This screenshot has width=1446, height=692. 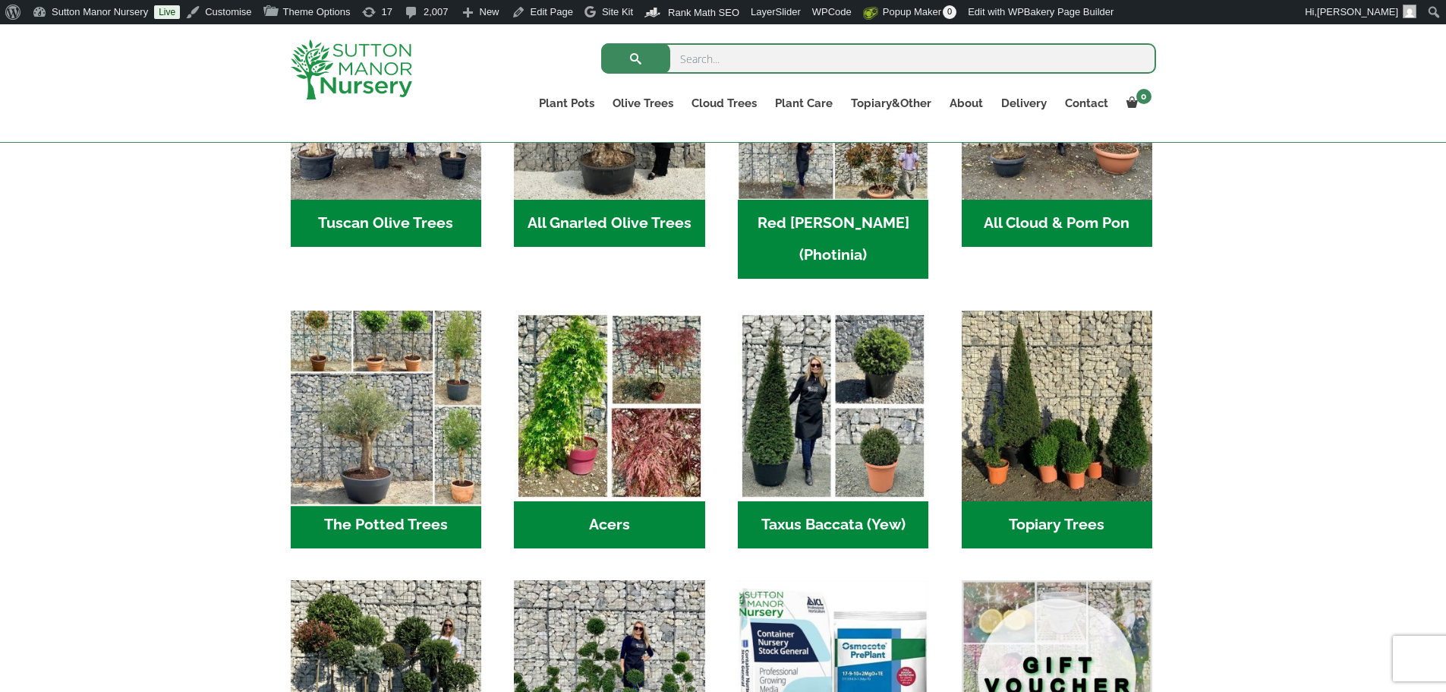 What do you see at coordinates (609, 405) in the screenshot?
I see `img: Home - Untitled Project 4` at bounding box center [609, 405].